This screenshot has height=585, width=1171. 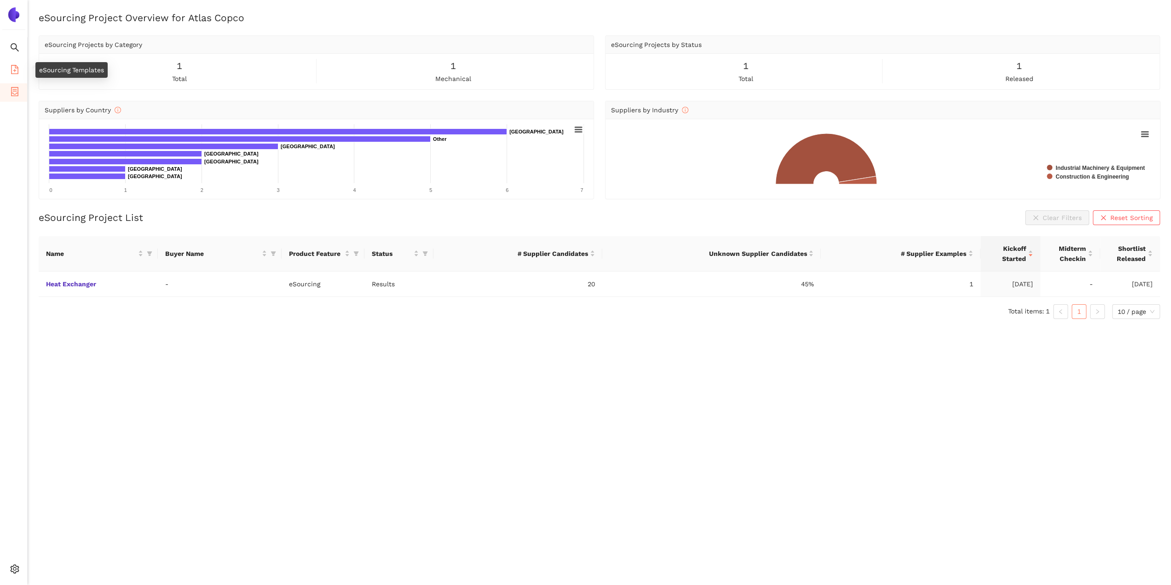 I want to click on span: search, so click(x=15, y=49).